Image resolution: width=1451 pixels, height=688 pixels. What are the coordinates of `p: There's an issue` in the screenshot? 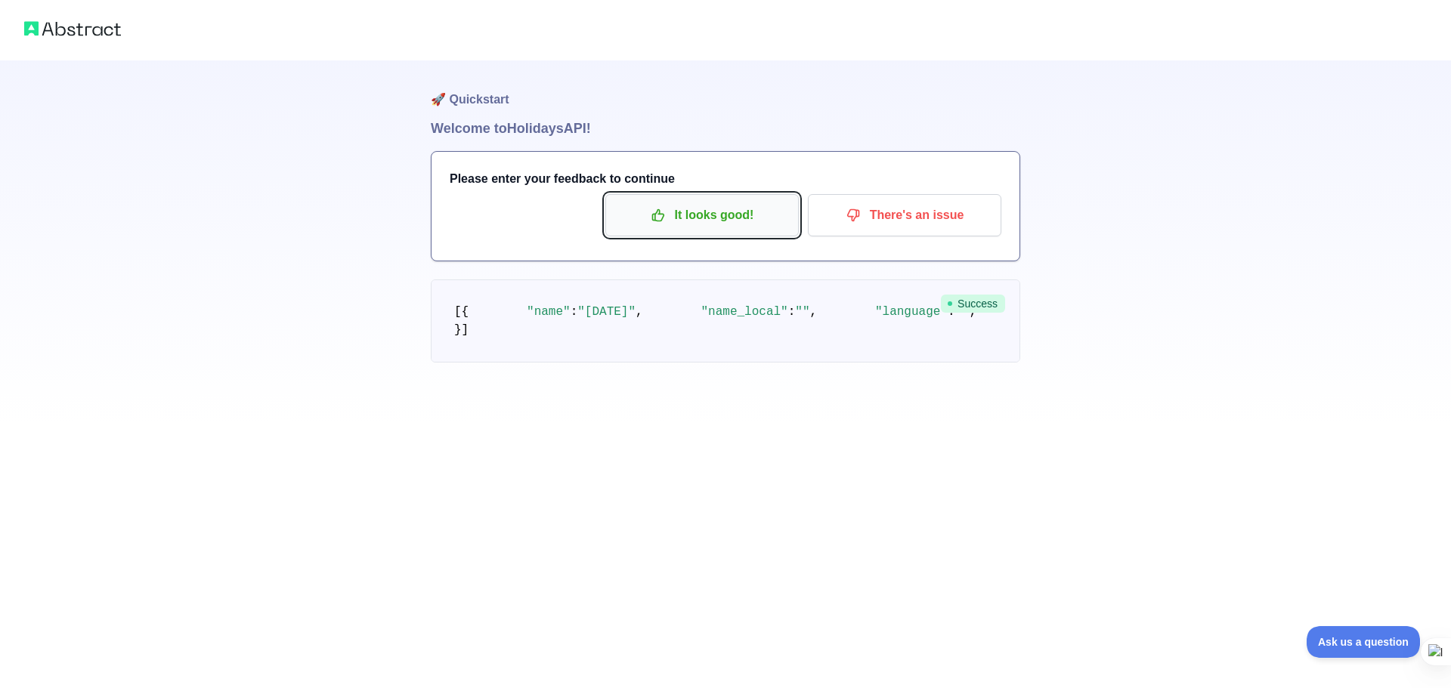 It's located at (905, 215).